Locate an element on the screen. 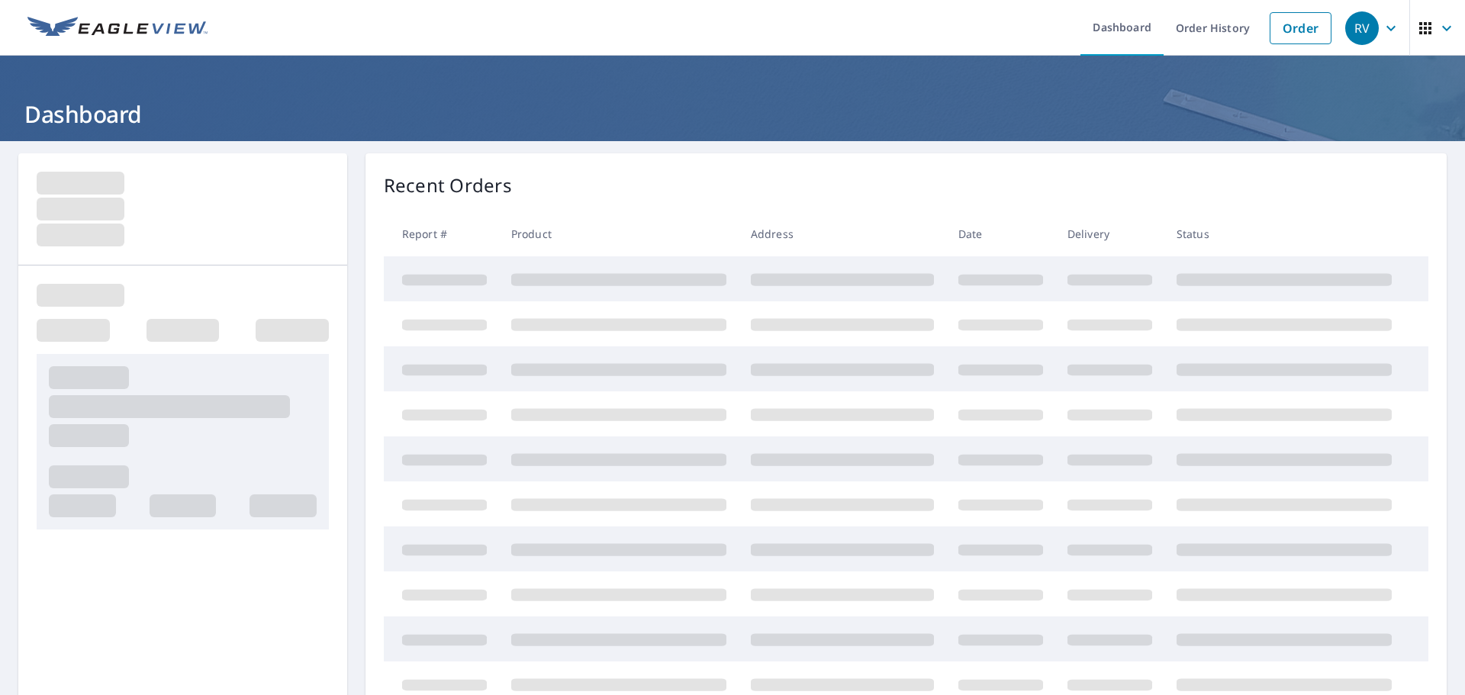 The height and width of the screenshot is (695, 1465). th: Date is located at coordinates (1001, 234).